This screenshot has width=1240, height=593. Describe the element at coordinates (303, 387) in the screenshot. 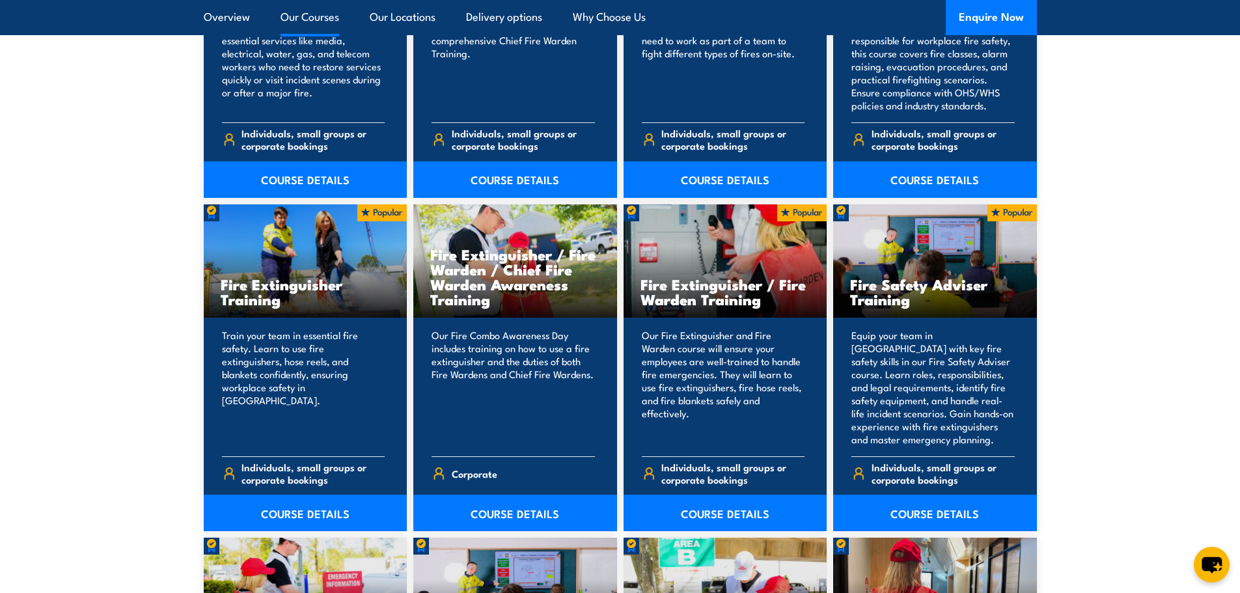

I see `p: Train your team in essential fire safety. Learn to use fire extinguishers, hose reels, and blanke...` at that location.